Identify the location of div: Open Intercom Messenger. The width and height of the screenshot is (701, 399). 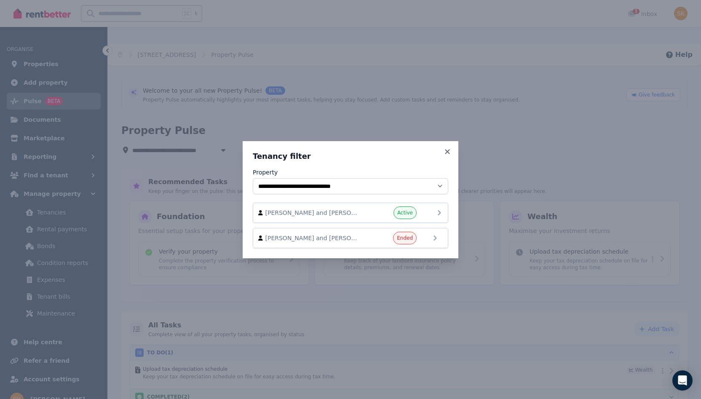
(683, 381).